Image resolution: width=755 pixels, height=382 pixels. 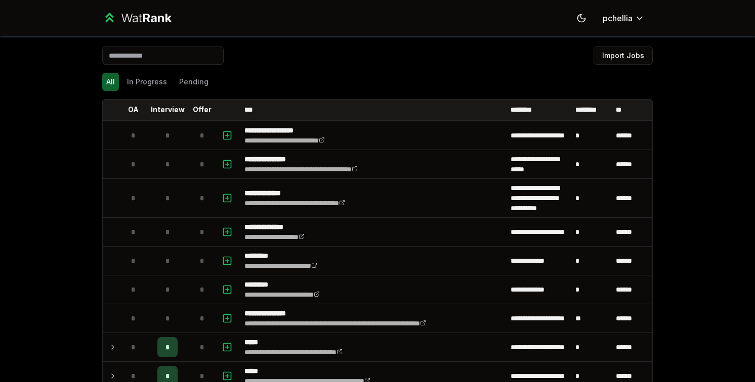 What do you see at coordinates (623, 18) in the screenshot?
I see `button: pchellia` at bounding box center [623, 18].